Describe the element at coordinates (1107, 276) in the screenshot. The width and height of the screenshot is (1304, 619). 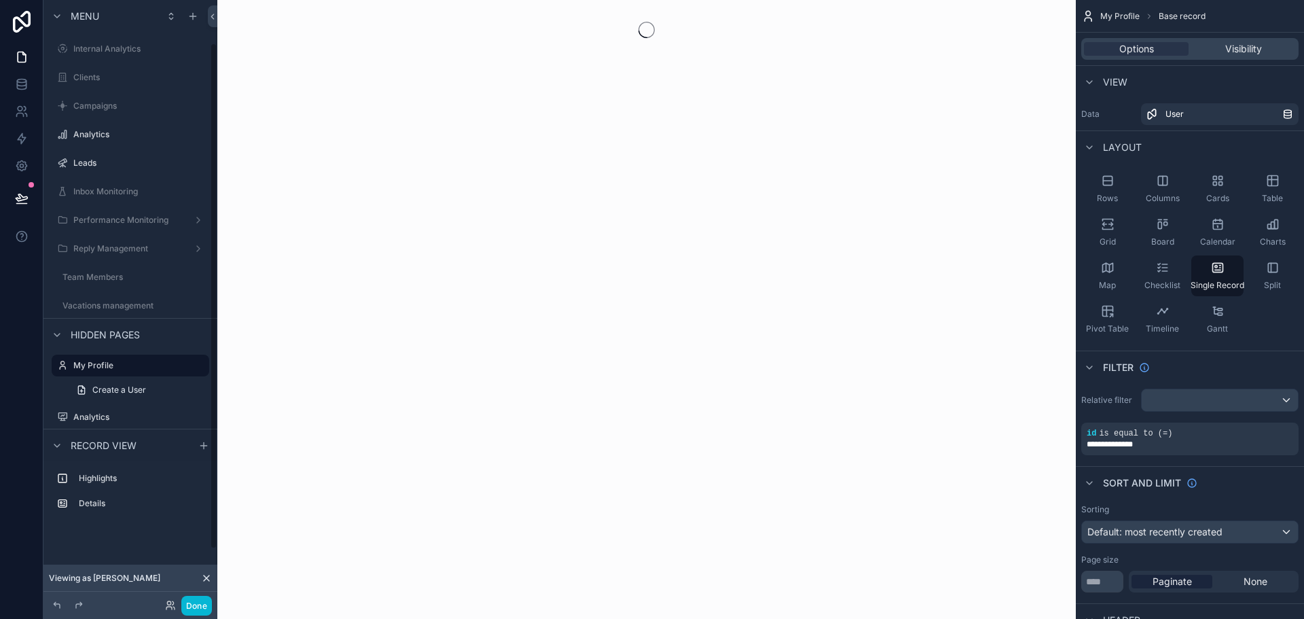
I see `button: Map` at that location.